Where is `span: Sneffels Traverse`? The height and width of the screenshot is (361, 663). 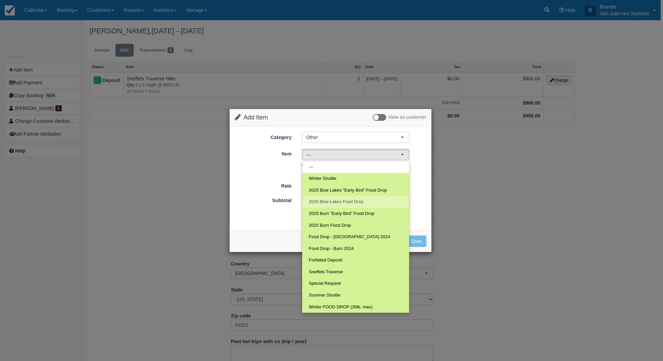
span: Sneffels Traverse is located at coordinates (326, 272).